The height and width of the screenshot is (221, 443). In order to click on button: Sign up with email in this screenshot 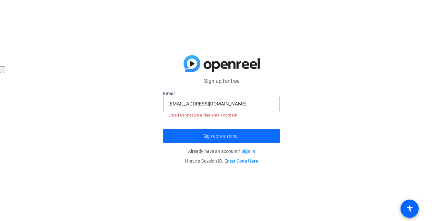, I will do `click(222, 136)`.